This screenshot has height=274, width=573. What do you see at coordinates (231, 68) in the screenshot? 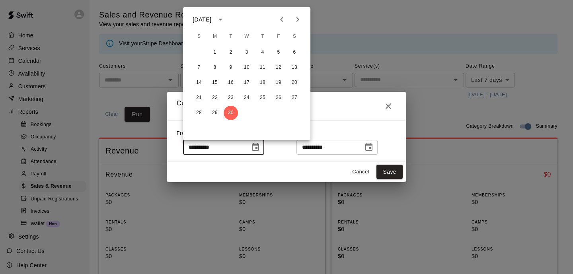
I see `button: 9` at bounding box center [231, 68].